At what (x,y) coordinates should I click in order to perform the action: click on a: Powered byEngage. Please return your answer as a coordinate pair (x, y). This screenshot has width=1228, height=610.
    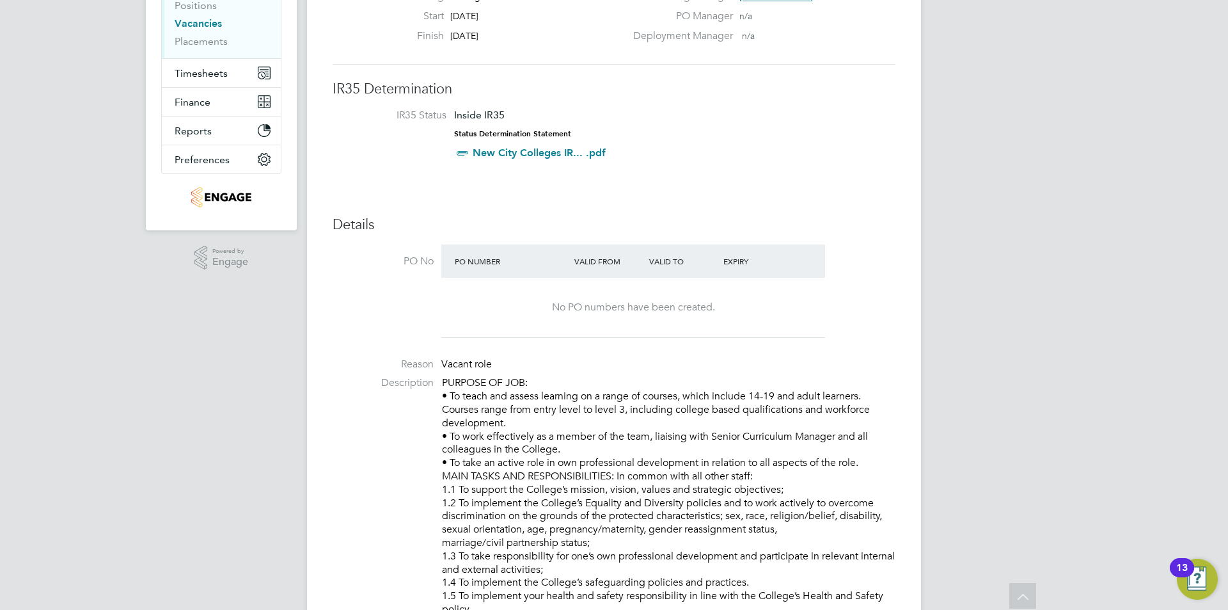
    Looking at the image, I should click on (221, 258).